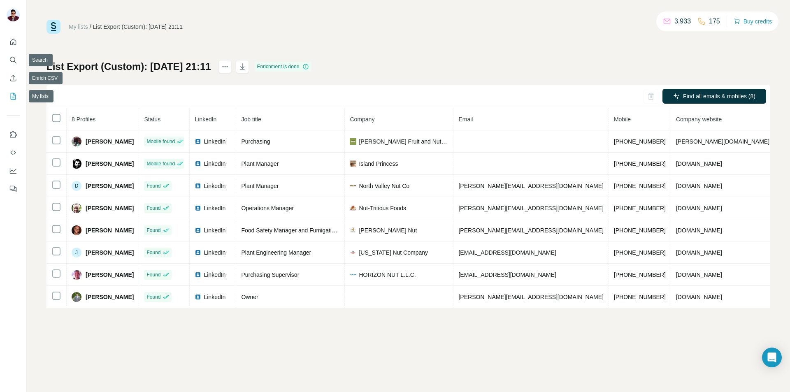 The image size is (790, 392). What do you see at coordinates (13, 78) in the screenshot?
I see `button: Enrich CSV` at bounding box center [13, 78].